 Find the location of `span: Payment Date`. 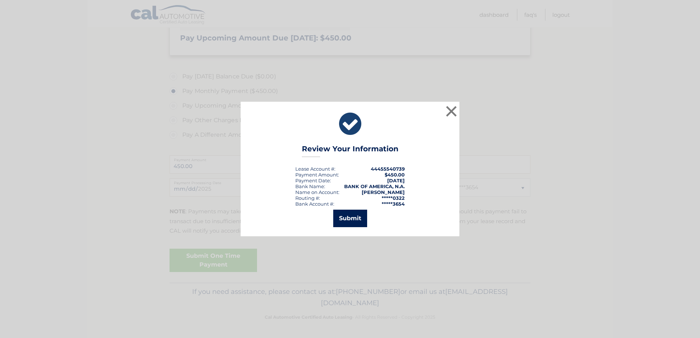

span: Payment Date is located at coordinates (312, 180).